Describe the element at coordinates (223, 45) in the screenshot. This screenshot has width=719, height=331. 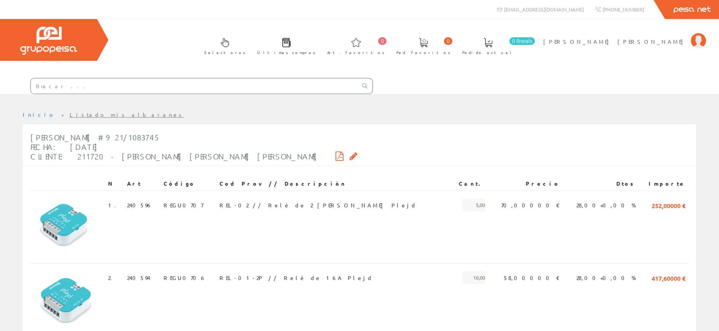
I see `a: Selectores` at that location.